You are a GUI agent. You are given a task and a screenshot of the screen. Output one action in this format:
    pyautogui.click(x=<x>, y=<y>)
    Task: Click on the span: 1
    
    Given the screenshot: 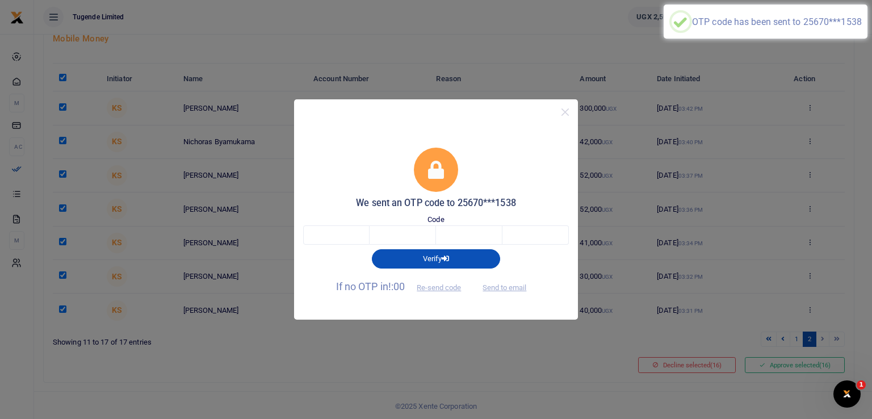 What is the action you would take?
    pyautogui.click(x=862, y=385)
    